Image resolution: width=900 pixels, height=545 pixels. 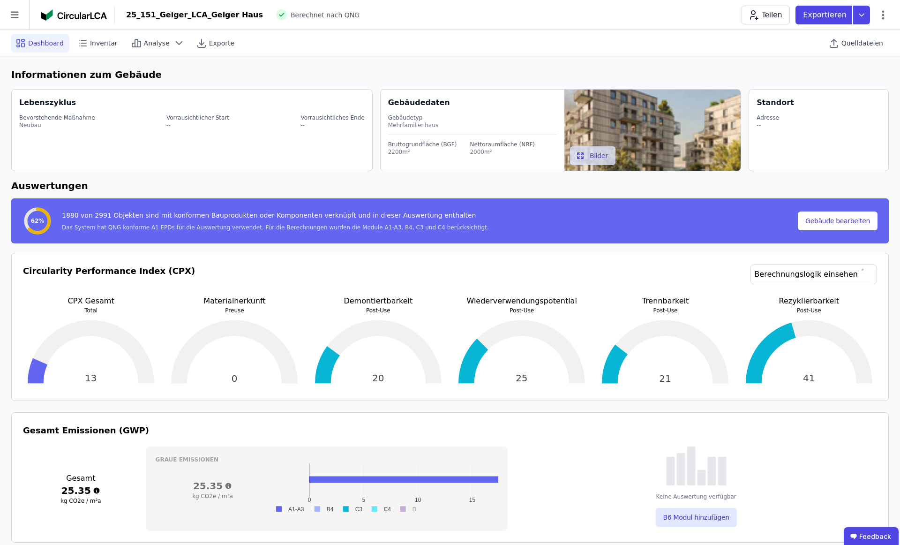 I want to click on img: empty-state, so click(x=696, y=466).